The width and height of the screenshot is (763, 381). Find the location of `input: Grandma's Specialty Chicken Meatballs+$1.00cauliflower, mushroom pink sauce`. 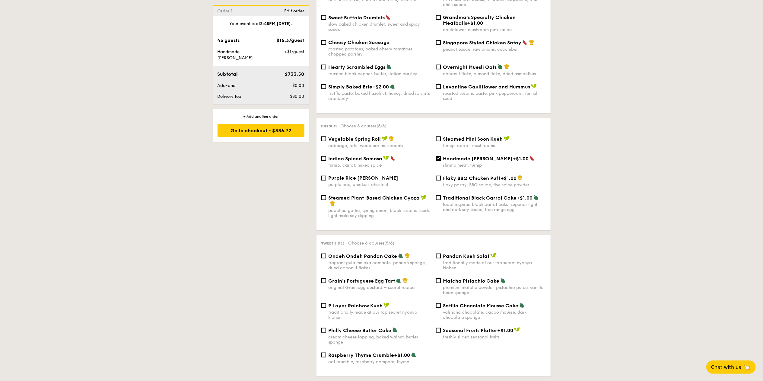

input: Grandma's Specialty Chicken Meatballs+$1.00cauliflower, mushroom pink sauce is located at coordinates (438, 18).